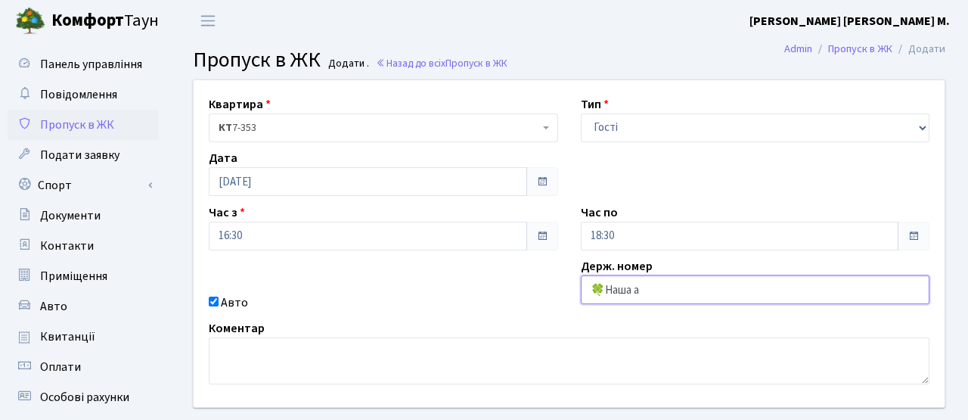 The height and width of the screenshot is (420, 968). What do you see at coordinates (441, 63) in the screenshot?
I see `a: Назад до всіхПропуск в ЖК` at bounding box center [441, 63].